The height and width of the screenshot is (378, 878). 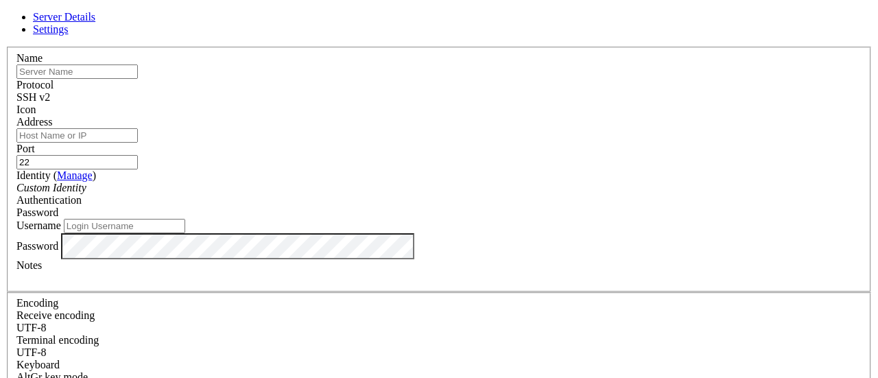 What do you see at coordinates (33, 97) in the screenshot?
I see `span: SSH v2` at bounding box center [33, 97].